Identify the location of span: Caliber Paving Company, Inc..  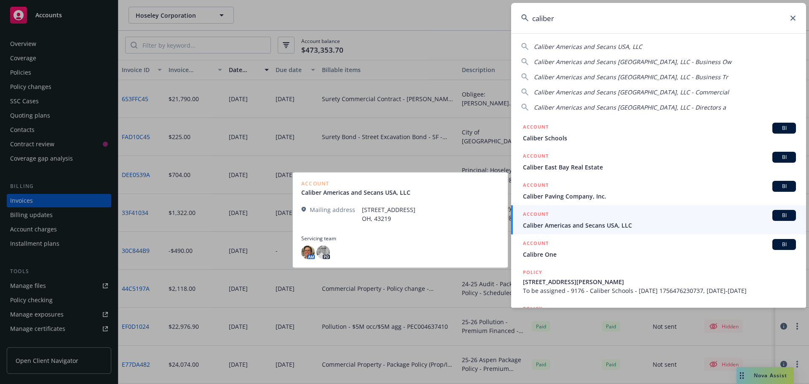
(659, 196).